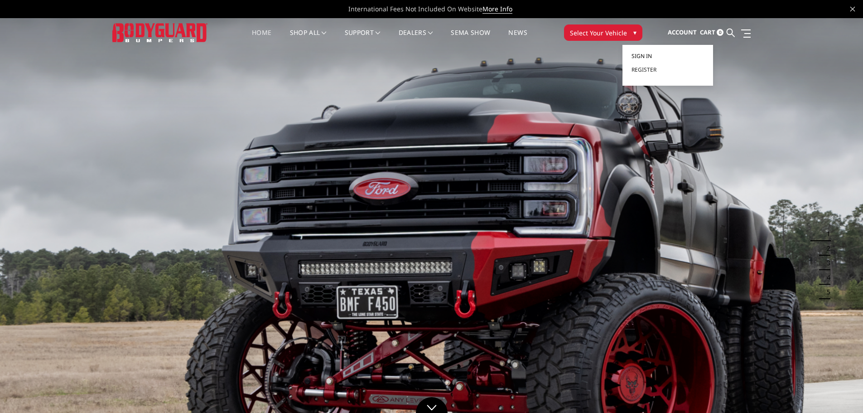 This screenshot has height=413, width=863. I want to click on span: Cart, so click(708, 32).